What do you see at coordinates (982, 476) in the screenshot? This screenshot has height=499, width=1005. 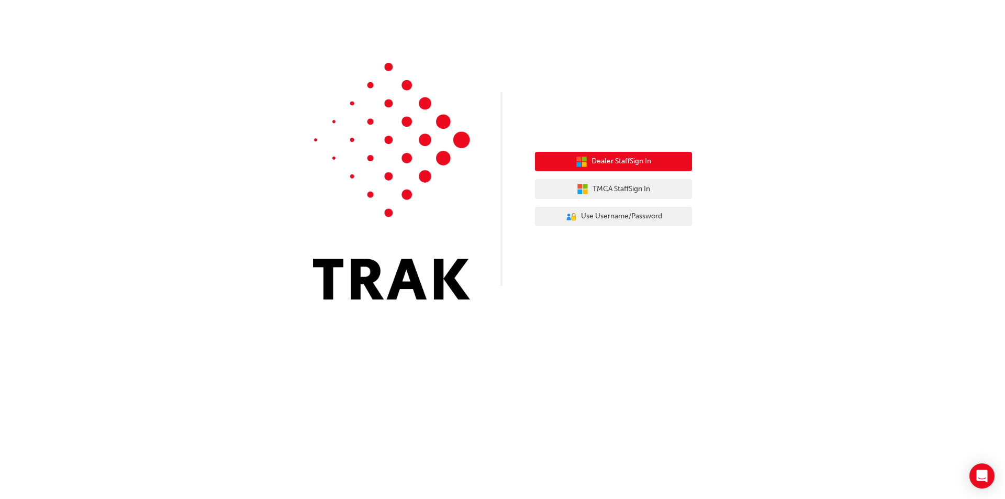 I see `div: Open Intercom Messenger` at bounding box center [982, 476].